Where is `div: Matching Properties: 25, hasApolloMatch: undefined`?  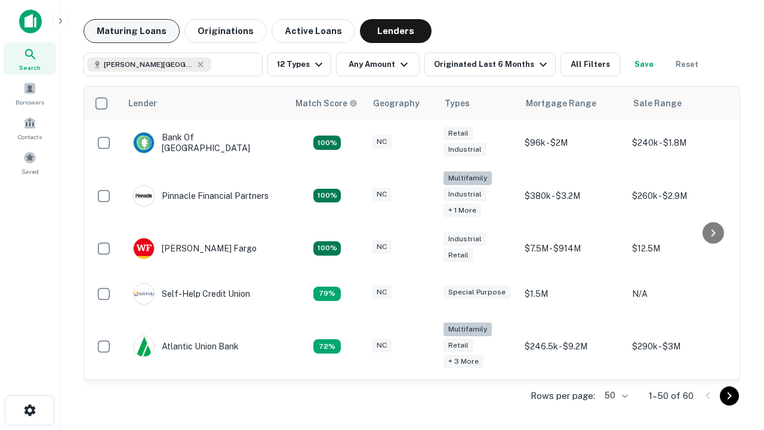
div: Matching Properties: 25, hasApolloMatch: undefined is located at coordinates (327, 196).